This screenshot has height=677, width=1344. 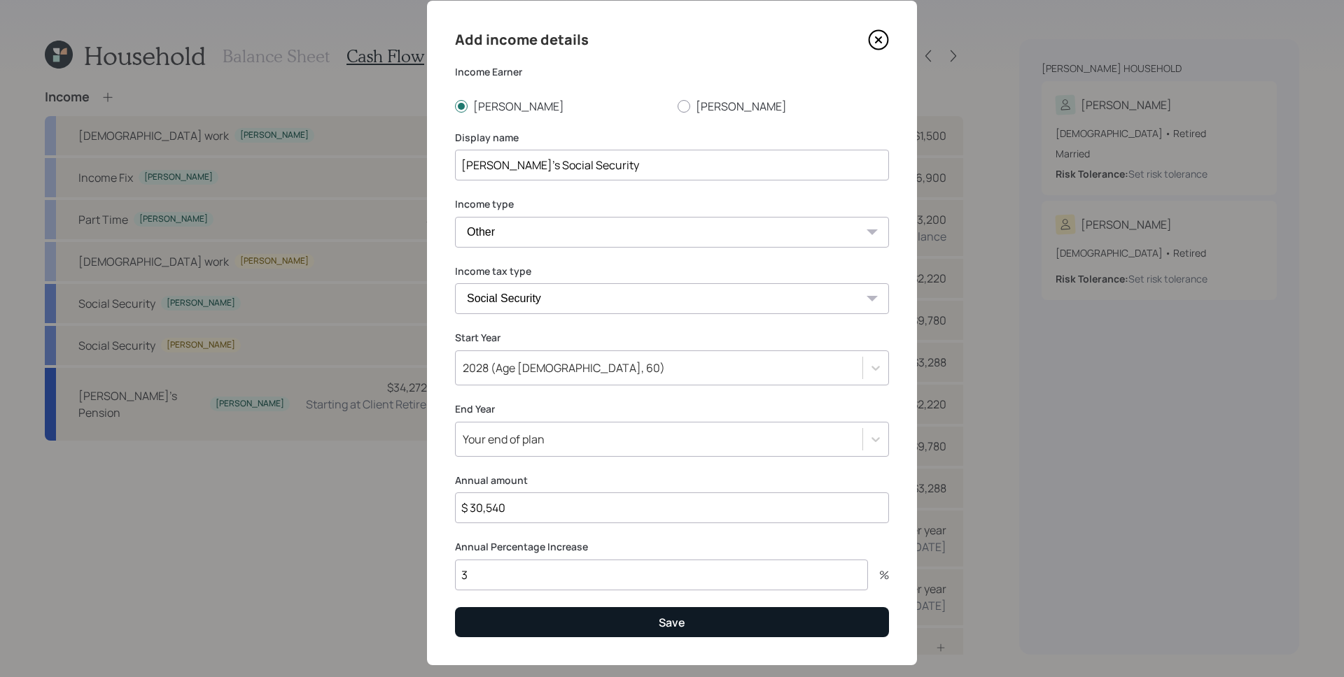 I want to click on label: Income Earner, so click(x=672, y=72).